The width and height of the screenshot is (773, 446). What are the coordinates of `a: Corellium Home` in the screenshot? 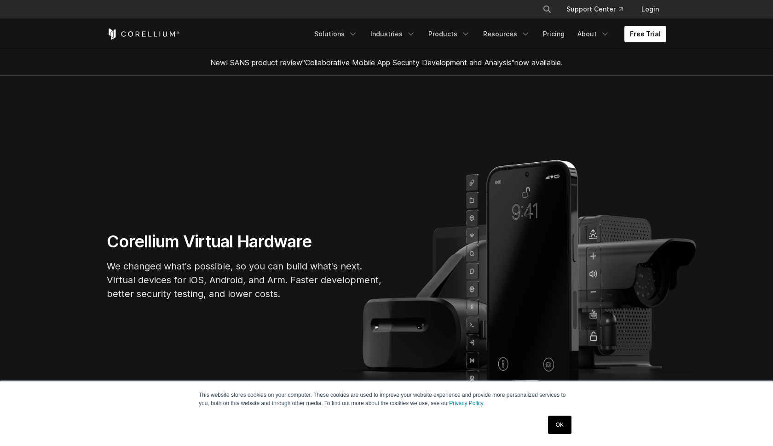 It's located at (143, 34).